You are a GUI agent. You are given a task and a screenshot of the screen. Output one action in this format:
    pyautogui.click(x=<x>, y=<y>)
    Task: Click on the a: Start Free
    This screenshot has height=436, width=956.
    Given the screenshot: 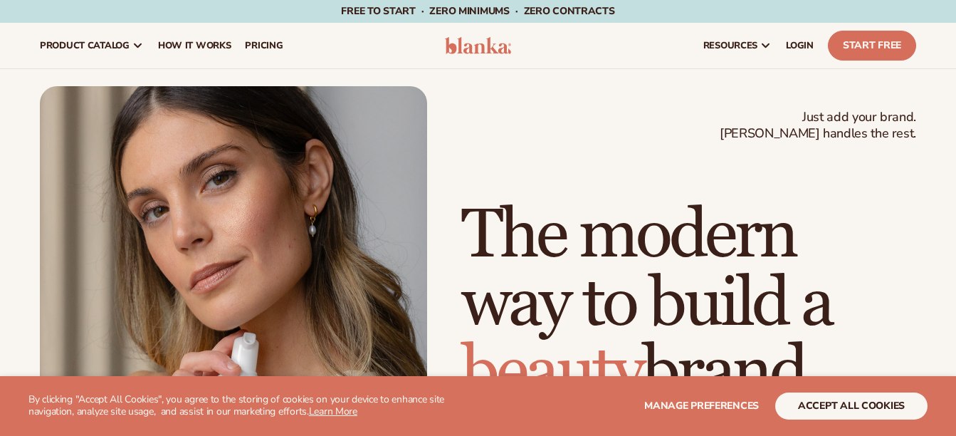 What is the action you would take?
    pyautogui.click(x=872, y=46)
    